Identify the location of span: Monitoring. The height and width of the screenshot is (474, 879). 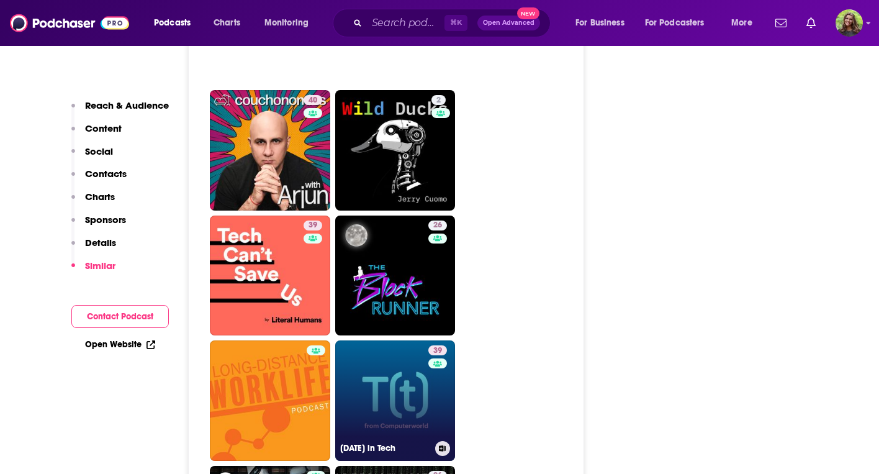
(286, 23).